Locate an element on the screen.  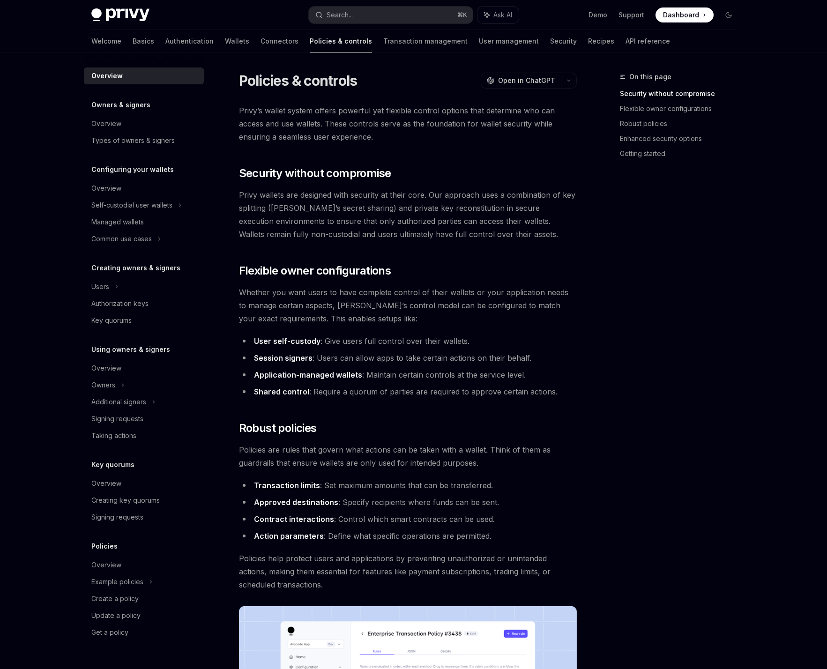
img: dark logo is located at coordinates (120, 15).